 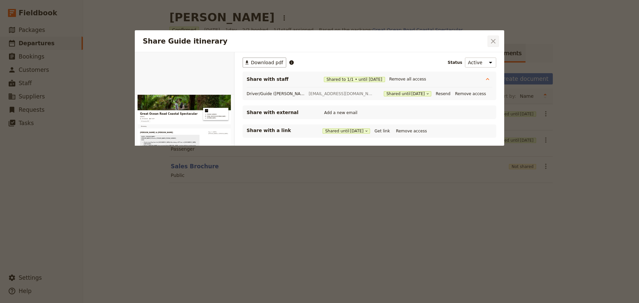 What do you see at coordinates (280, 79) in the screenshot?
I see `span: Share with staff` at bounding box center [280, 79].